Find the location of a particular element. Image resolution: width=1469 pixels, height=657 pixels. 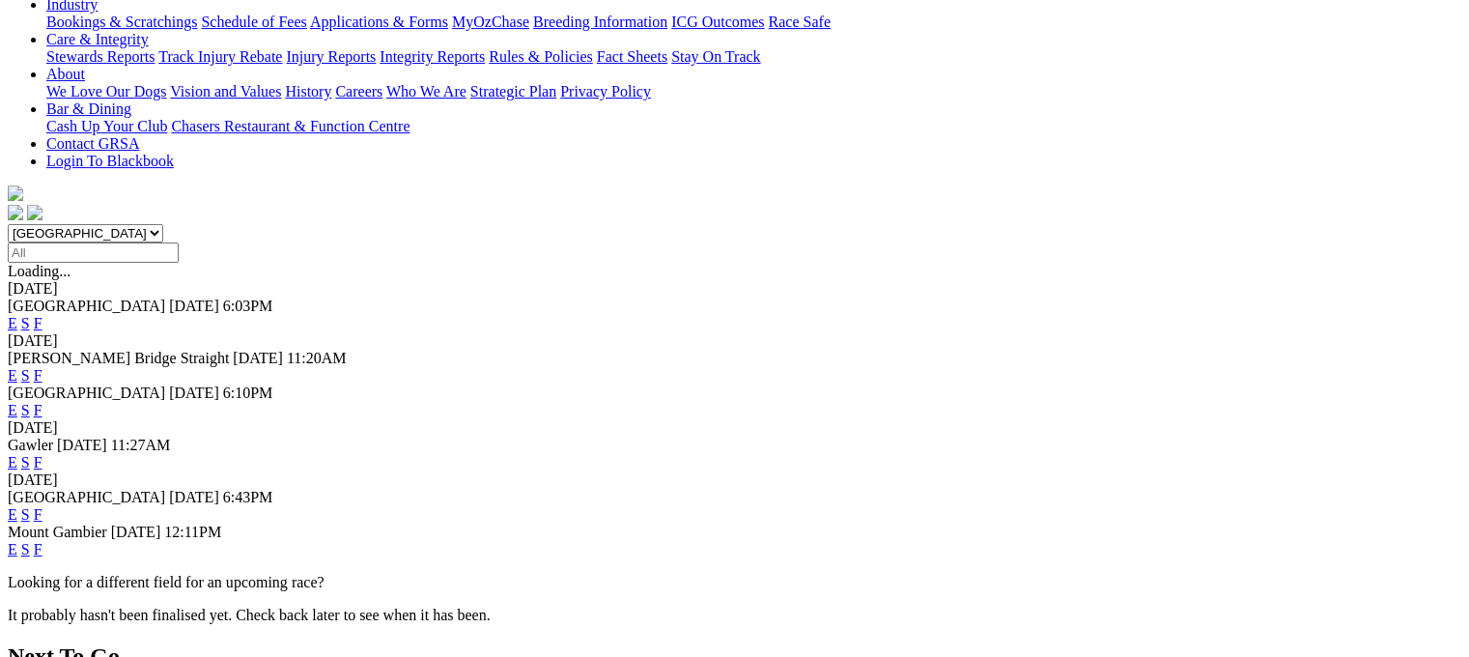

a: Careers is located at coordinates (358, 91).